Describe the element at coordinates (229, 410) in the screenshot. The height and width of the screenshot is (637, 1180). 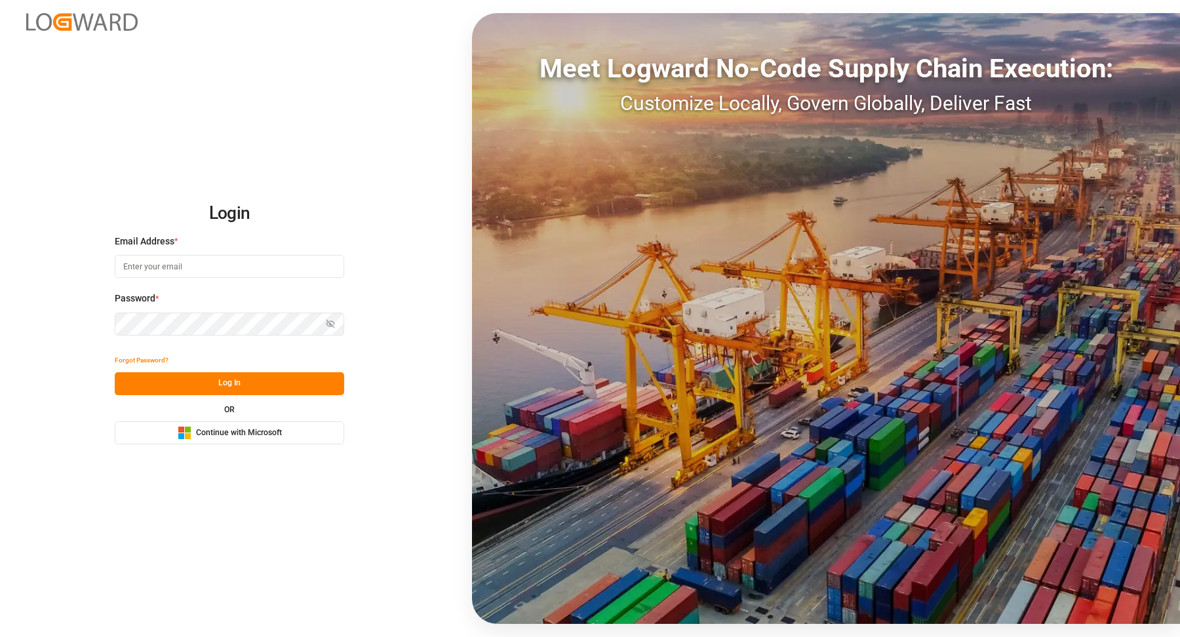
I see `small: OR` at that location.